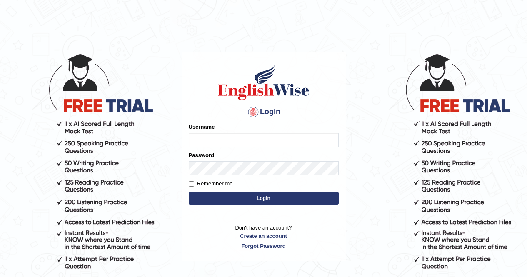  What do you see at coordinates (211, 184) in the screenshot?
I see `label: Remember me` at bounding box center [211, 184].